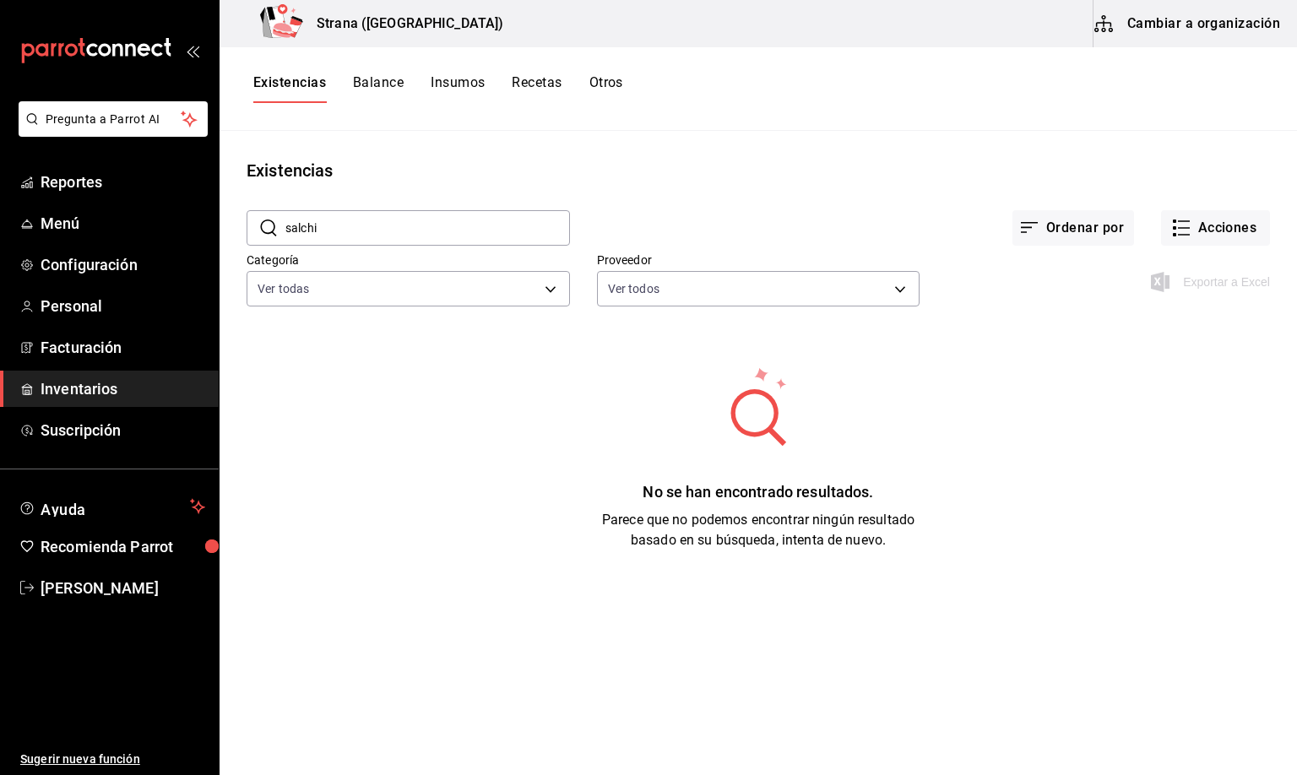  I want to click on label: Proveedor, so click(758, 260).